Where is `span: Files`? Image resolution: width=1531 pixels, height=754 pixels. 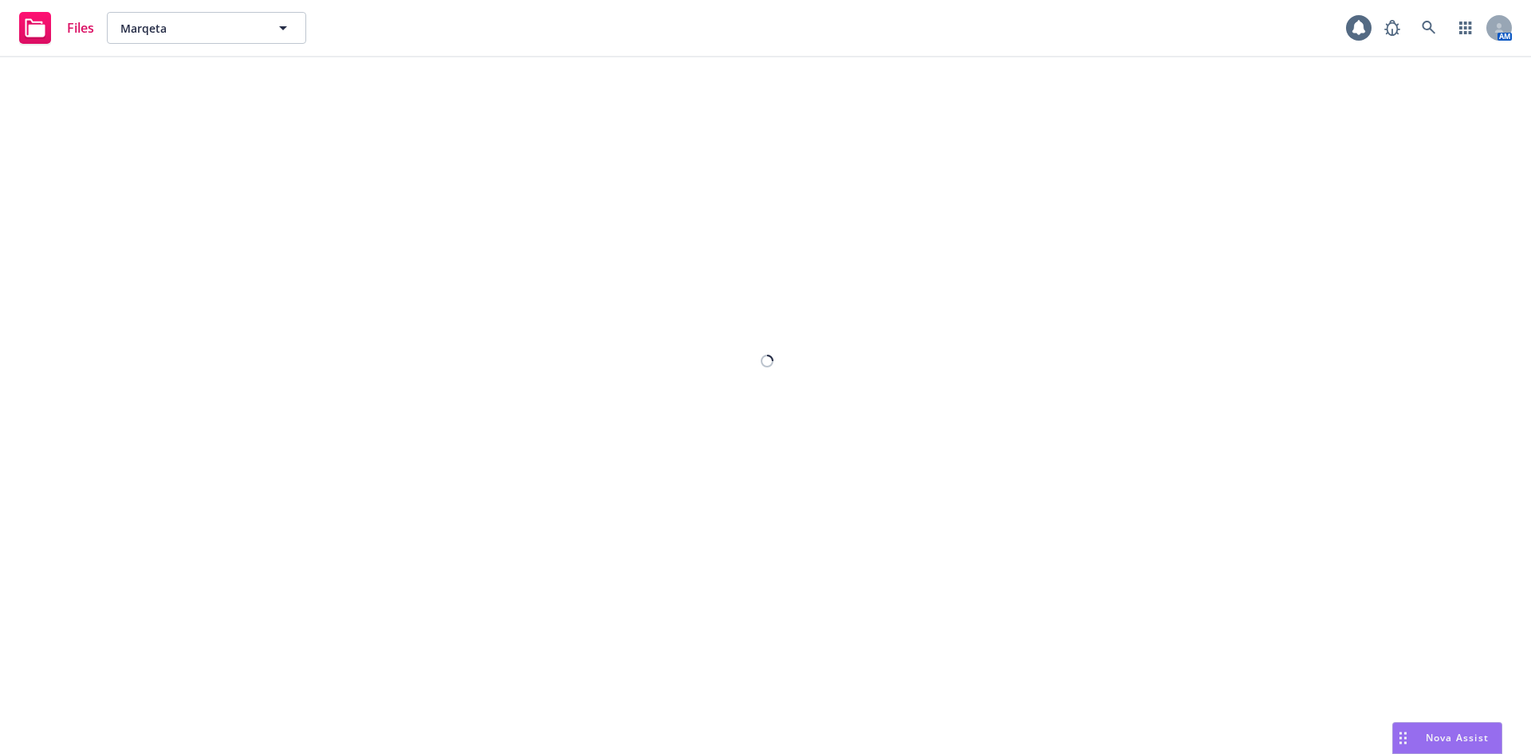
span: Files is located at coordinates (81, 28).